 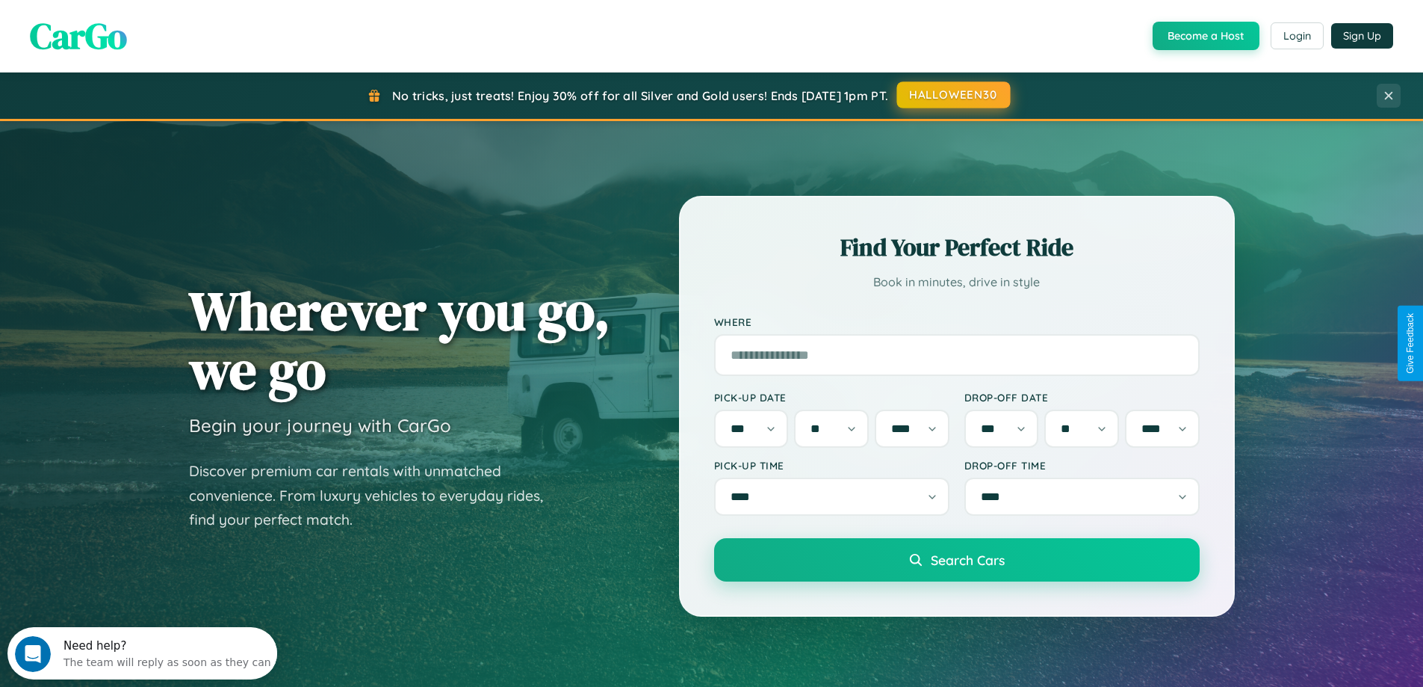 I want to click on button: Search Cars, so click(x=957, y=560).